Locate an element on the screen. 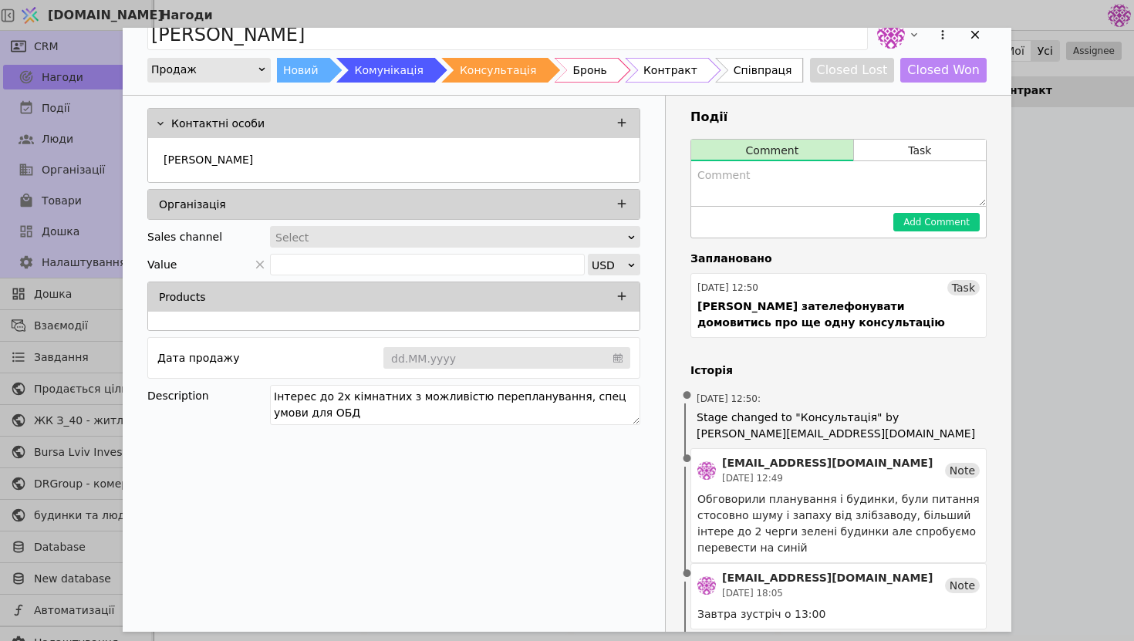 This screenshot has width=1134, height=641. svg: calendar is located at coordinates (618, 358).